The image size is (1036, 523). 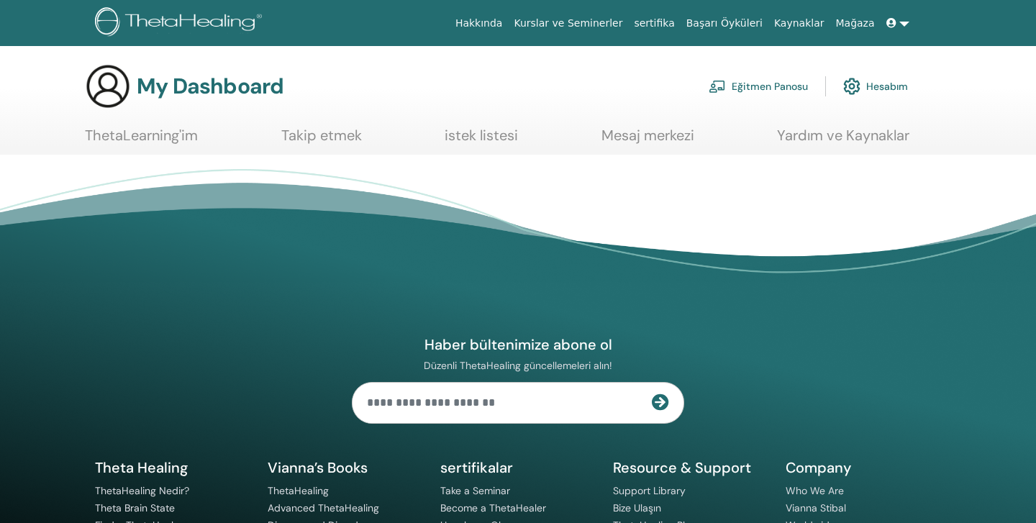 What do you see at coordinates (863, 468) in the screenshot?
I see `h5: Company` at bounding box center [863, 468].